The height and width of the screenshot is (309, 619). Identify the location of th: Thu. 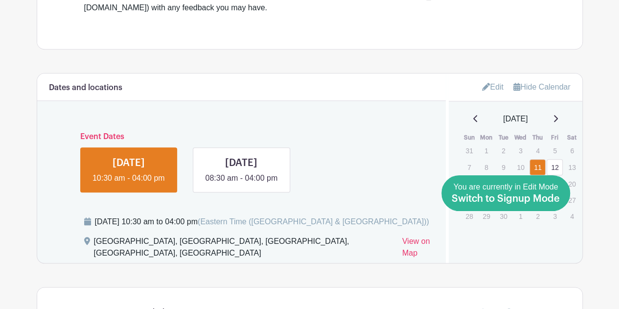
(538, 138).